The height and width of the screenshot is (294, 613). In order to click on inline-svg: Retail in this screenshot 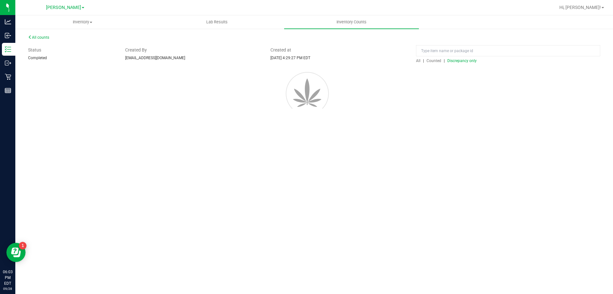, I will do `click(8, 77)`.